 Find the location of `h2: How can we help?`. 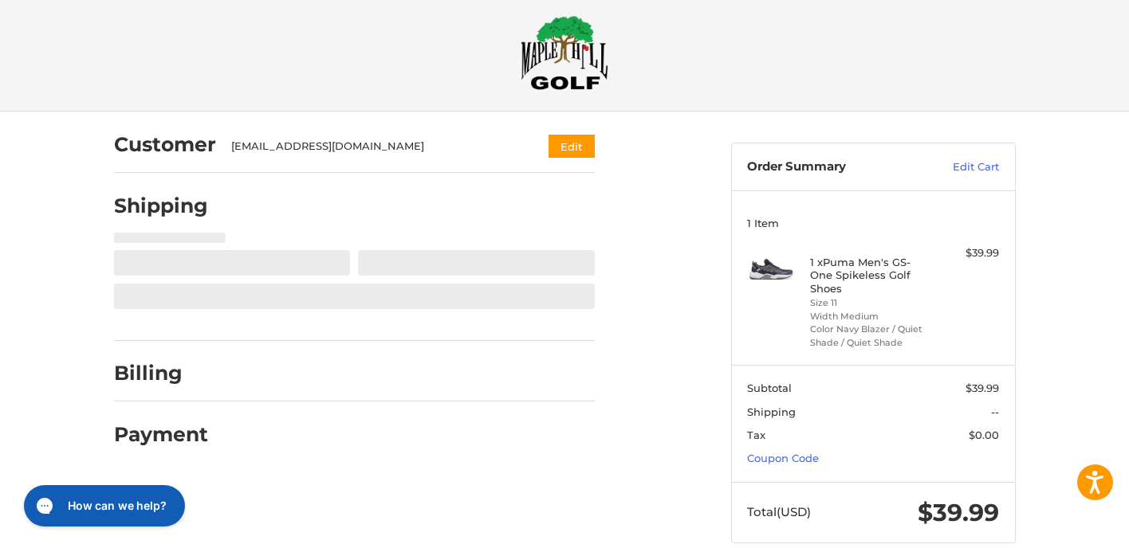

h2: How can we help? is located at coordinates (101, 26).